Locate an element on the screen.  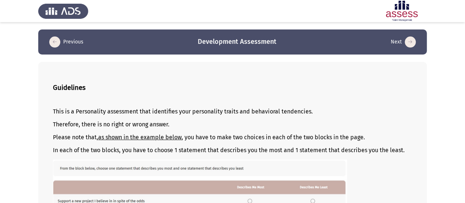
p: This is a Personality assessment that identifies your personality traits and behavioral tendencies. is located at coordinates (233, 111).